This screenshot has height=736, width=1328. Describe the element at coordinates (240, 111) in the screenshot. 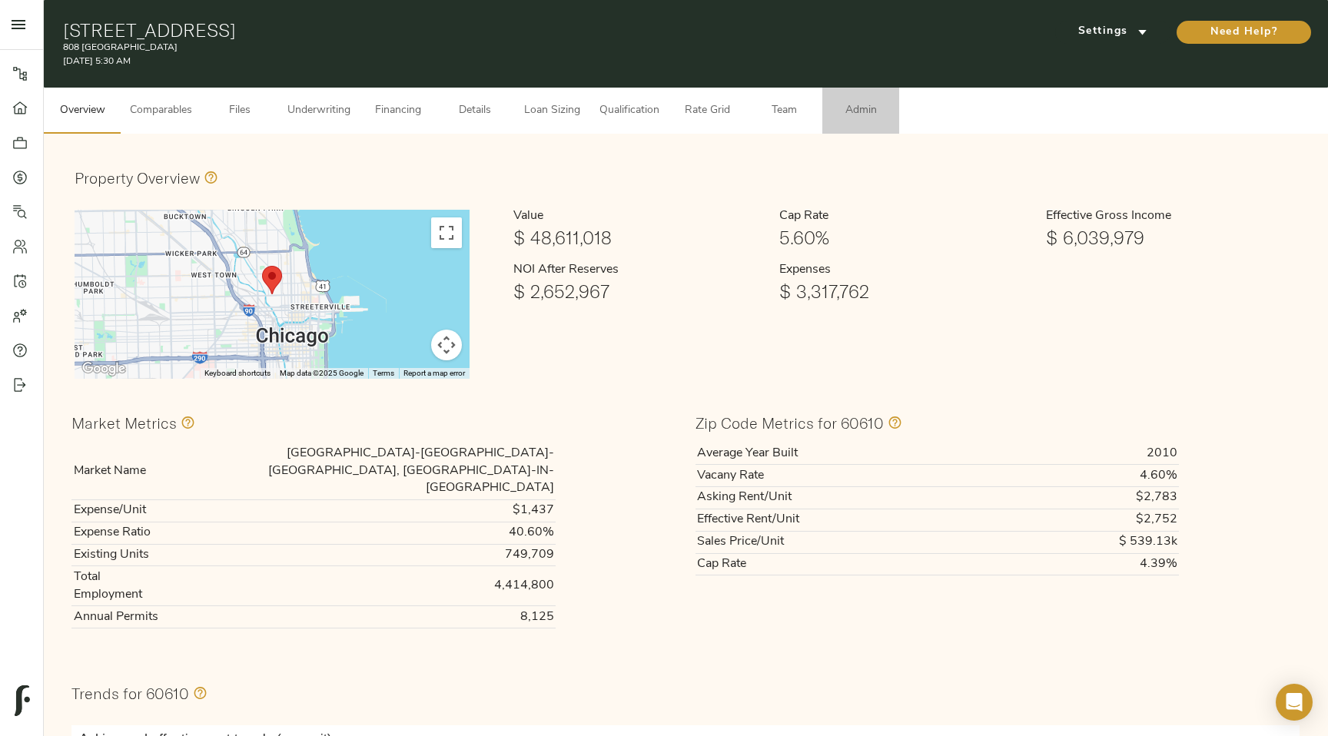

I see `span: Files` at that location.